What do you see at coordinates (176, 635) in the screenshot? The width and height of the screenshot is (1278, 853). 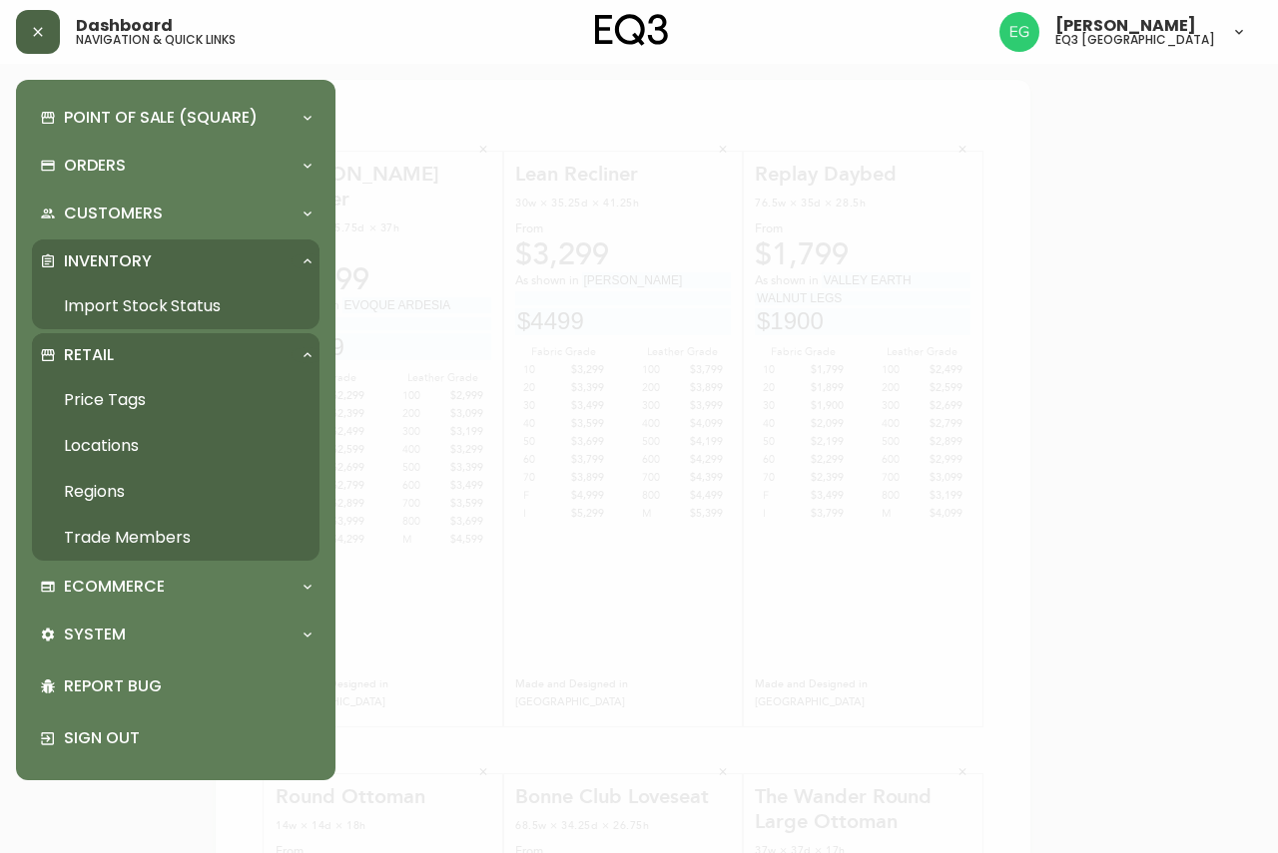 I see `div: System` at bounding box center [176, 635].